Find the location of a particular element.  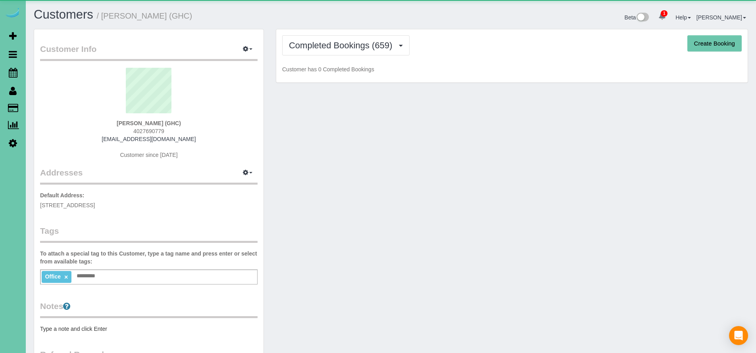

a: Beta is located at coordinates (637, 17).